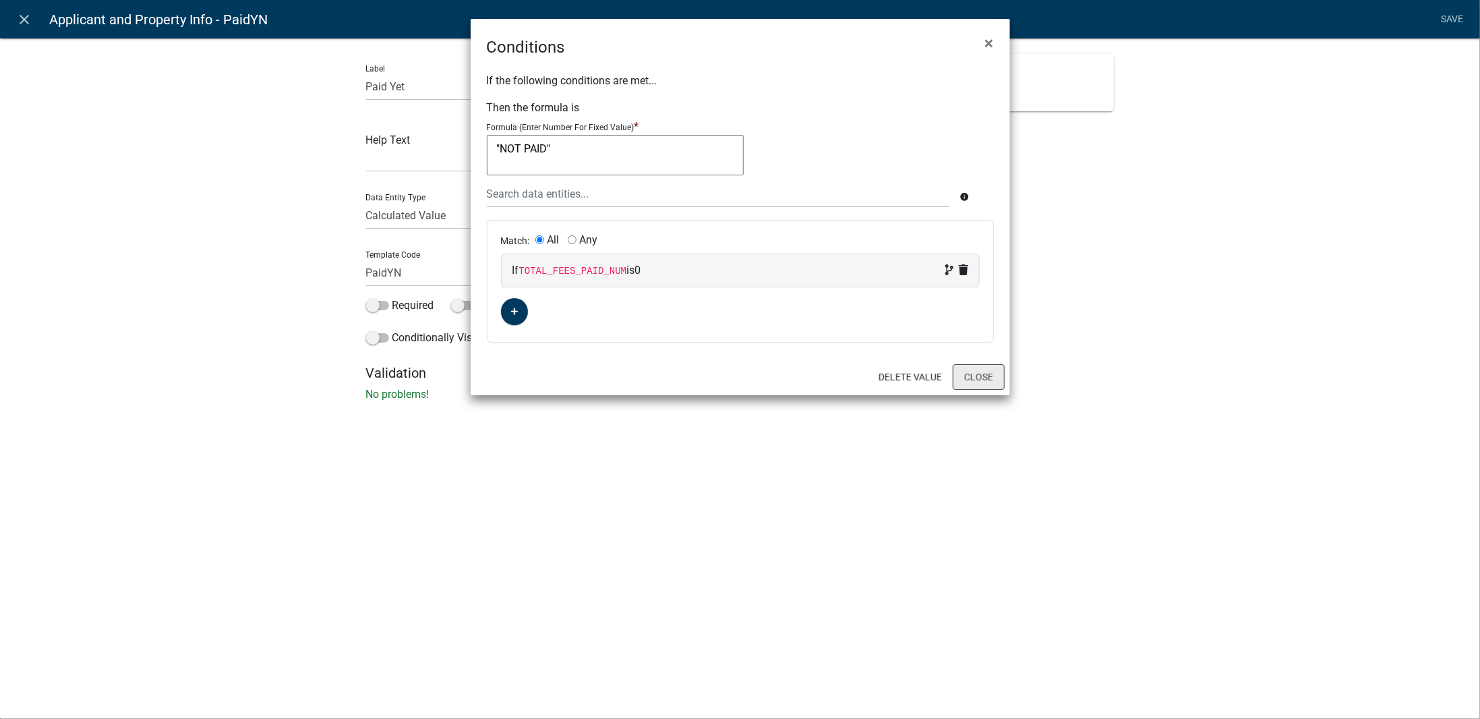  Describe the element at coordinates (526, 47) in the screenshot. I see `h4: Conditions` at that location.